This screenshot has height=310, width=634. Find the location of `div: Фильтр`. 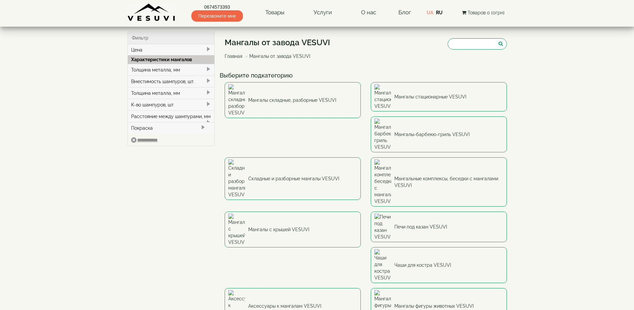

div: Фильтр is located at coordinates (171, 38).